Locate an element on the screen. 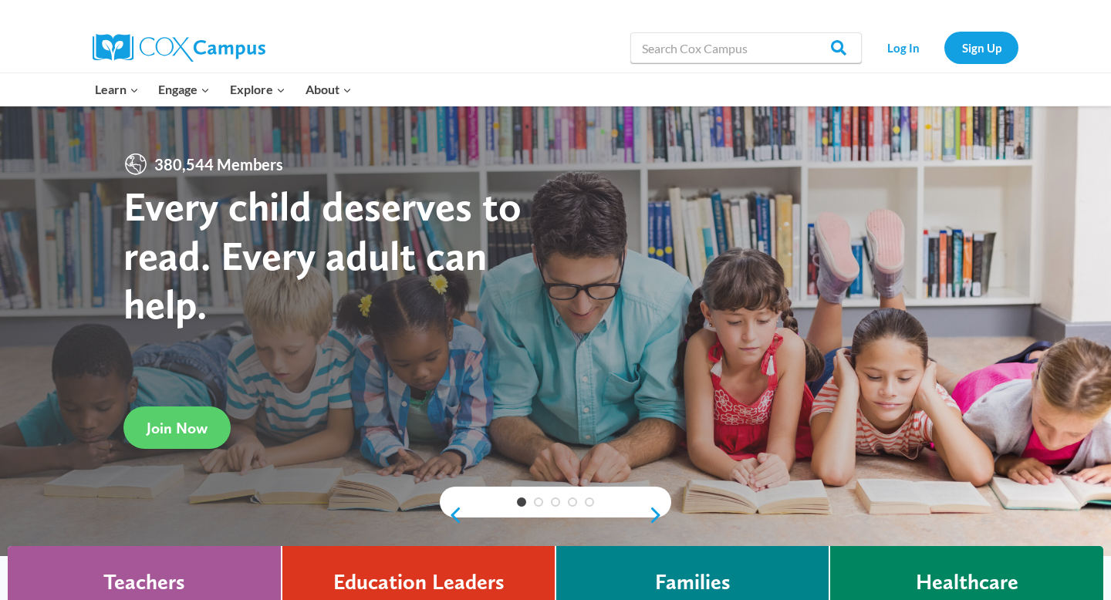 The image size is (1111, 600). a: 4 is located at coordinates (573, 502).